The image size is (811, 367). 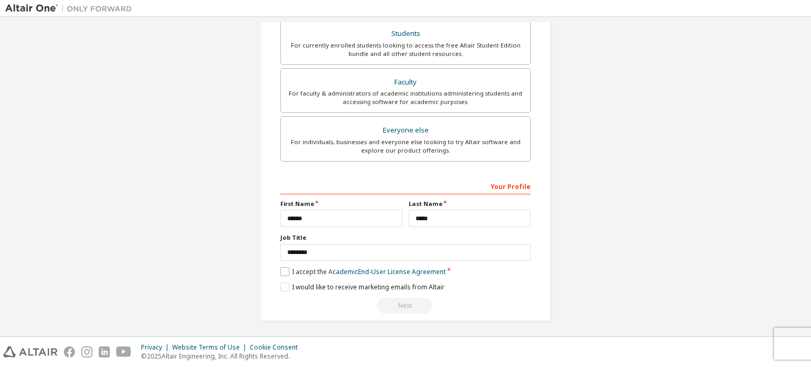 I want to click on div: Faculty, so click(x=406, y=82).